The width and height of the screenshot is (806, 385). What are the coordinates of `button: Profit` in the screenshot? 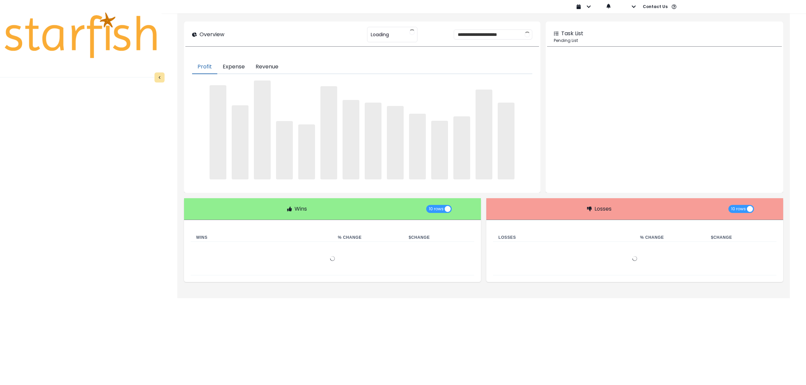 It's located at (204, 67).